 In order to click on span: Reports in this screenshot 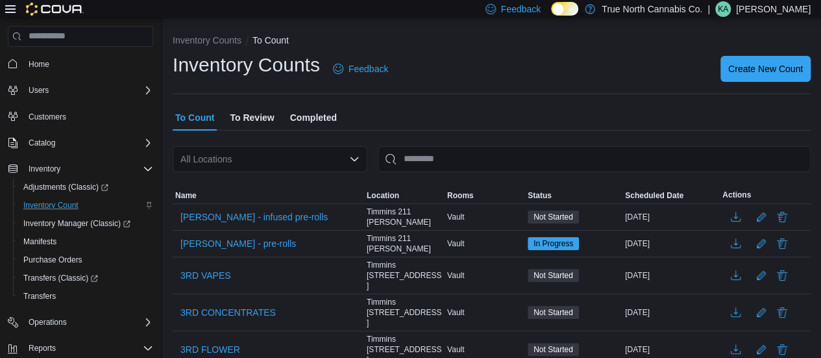, I will do `click(88, 348)`.